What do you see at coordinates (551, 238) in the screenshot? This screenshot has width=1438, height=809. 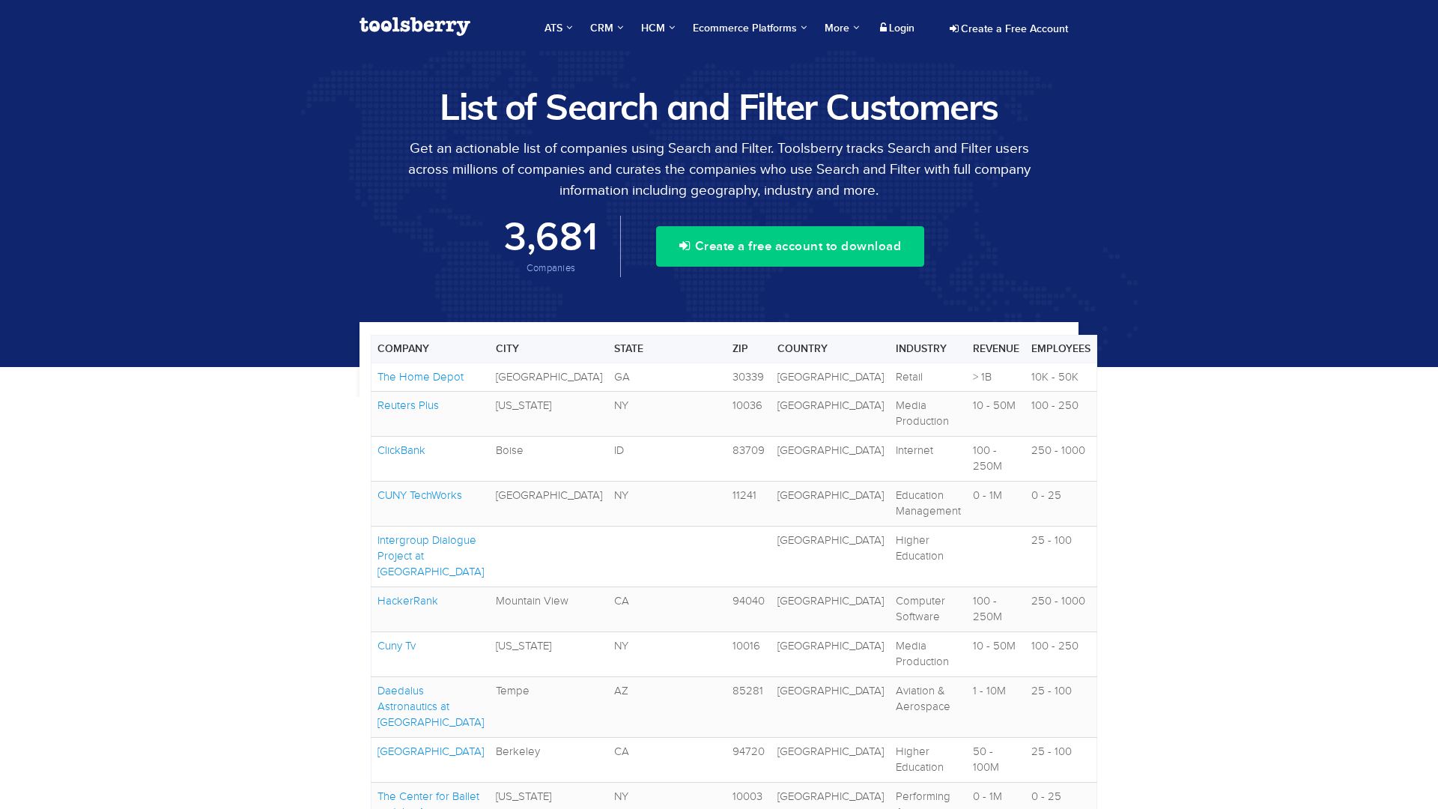 I see `span: 3,681` at bounding box center [551, 238].